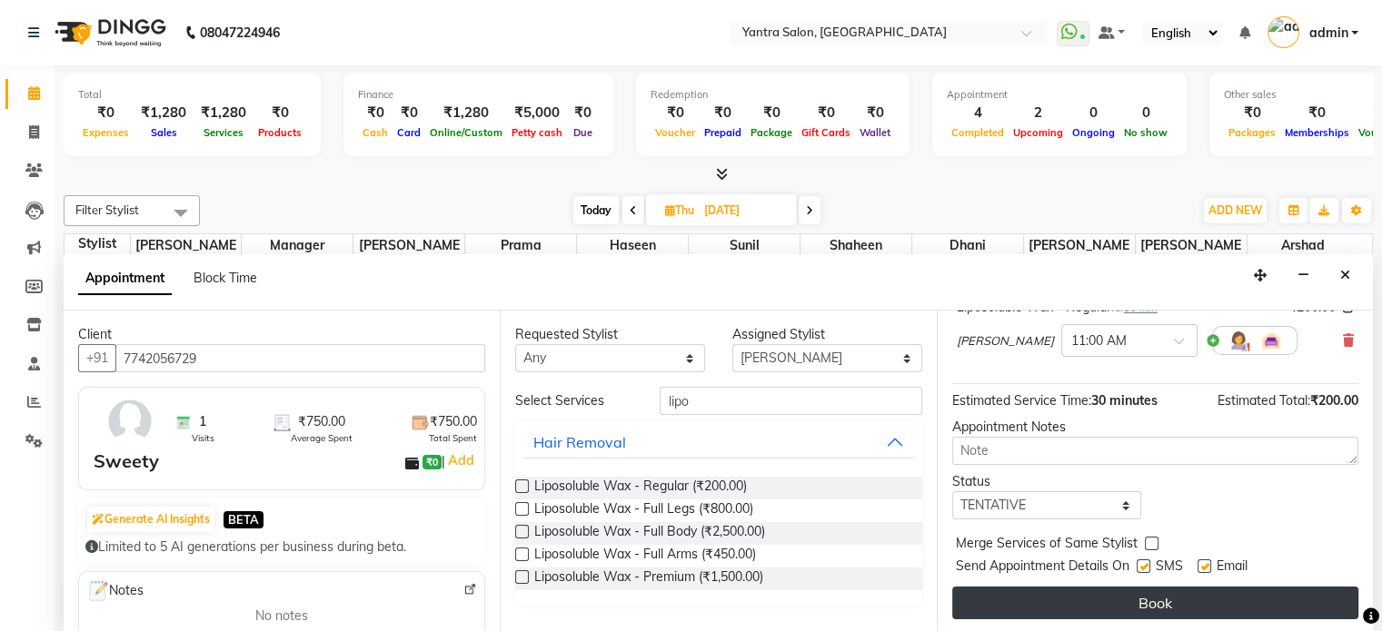  Describe the element at coordinates (675, 133) in the screenshot. I see `span: Voucher` at that location.